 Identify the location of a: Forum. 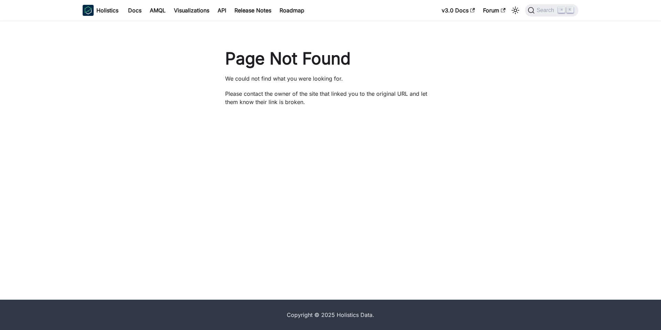
(494, 10).